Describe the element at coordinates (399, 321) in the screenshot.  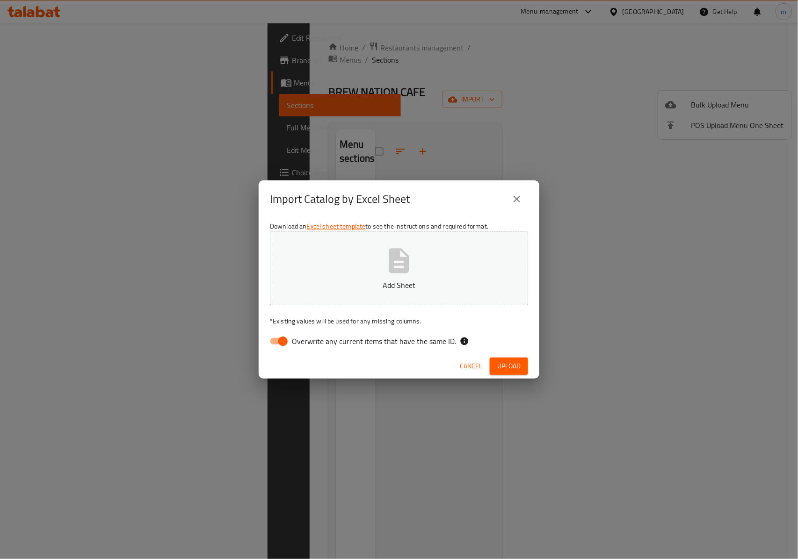
I see `p: Existing values will be used for any missing columns.` at that location.